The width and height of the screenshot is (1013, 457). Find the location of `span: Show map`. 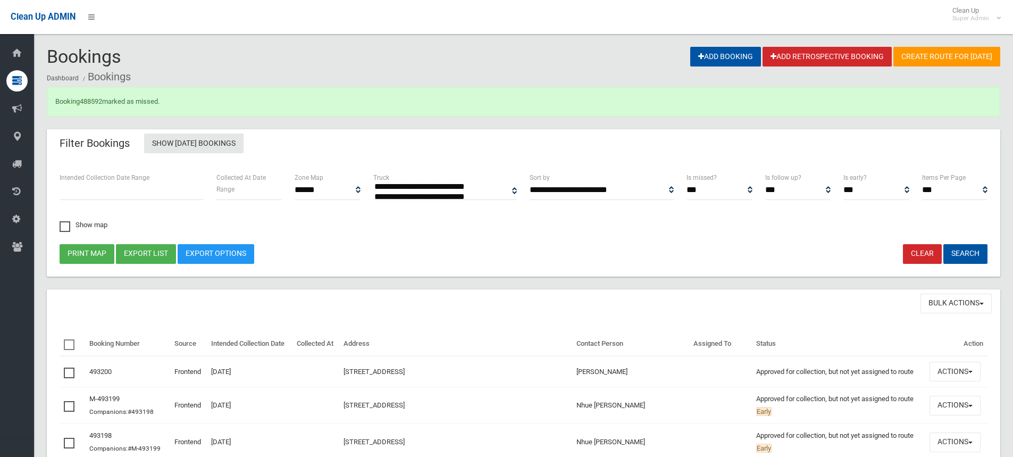

span: Show map is located at coordinates (83, 224).